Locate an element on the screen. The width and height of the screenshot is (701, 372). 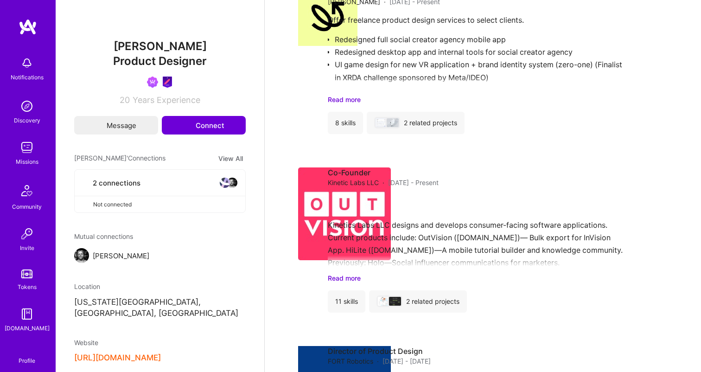
a: Profile is located at coordinates (27, 355).